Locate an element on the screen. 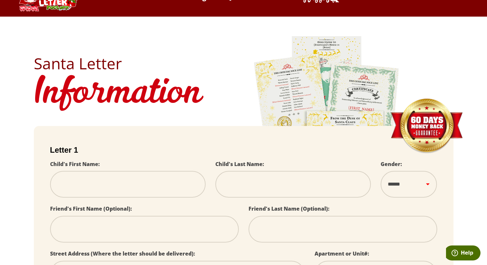 The height and width of the screenshot is (265, 487). label: Child's Last Name: is located at coordinates (240, 164).